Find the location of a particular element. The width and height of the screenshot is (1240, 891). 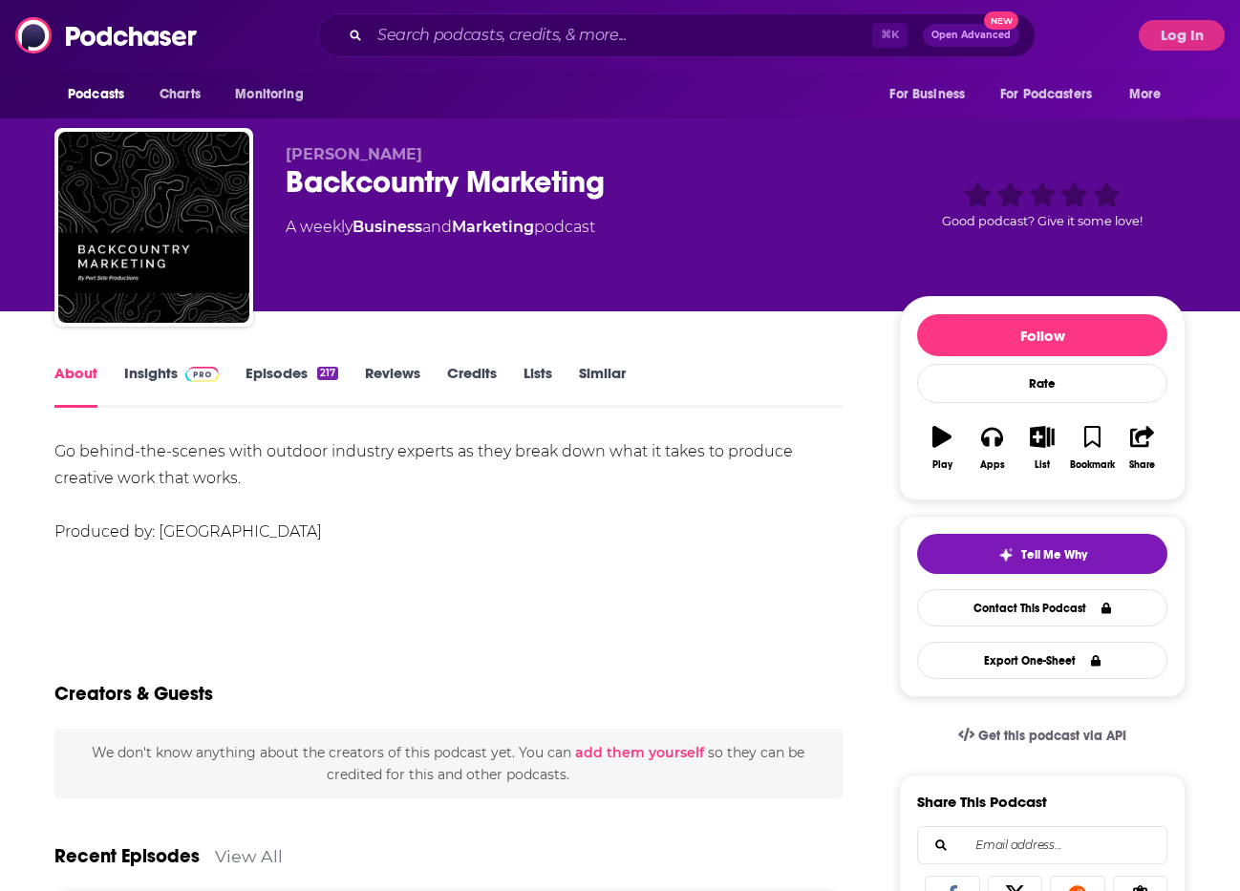

a: Contact This Podcast is located at coordinates (1042, 608).